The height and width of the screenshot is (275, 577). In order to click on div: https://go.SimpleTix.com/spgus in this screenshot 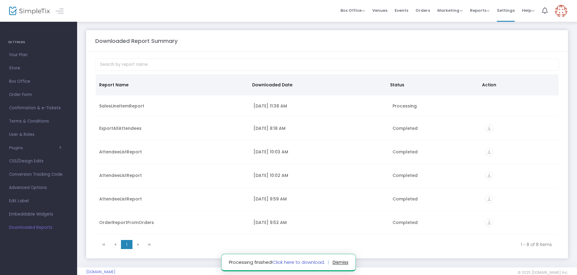, I will do `click(519, 176)`.